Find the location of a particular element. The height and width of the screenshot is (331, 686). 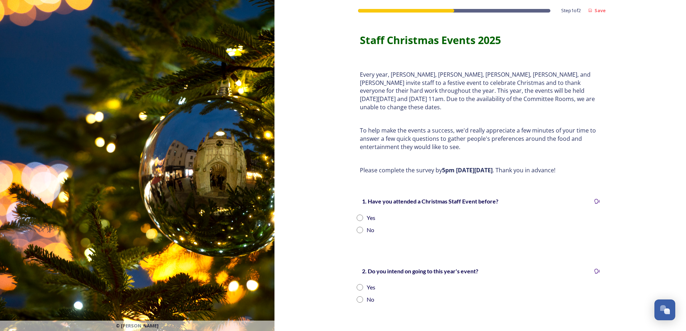

span: Step 1 of 2 is located at coordinates (571, 10).